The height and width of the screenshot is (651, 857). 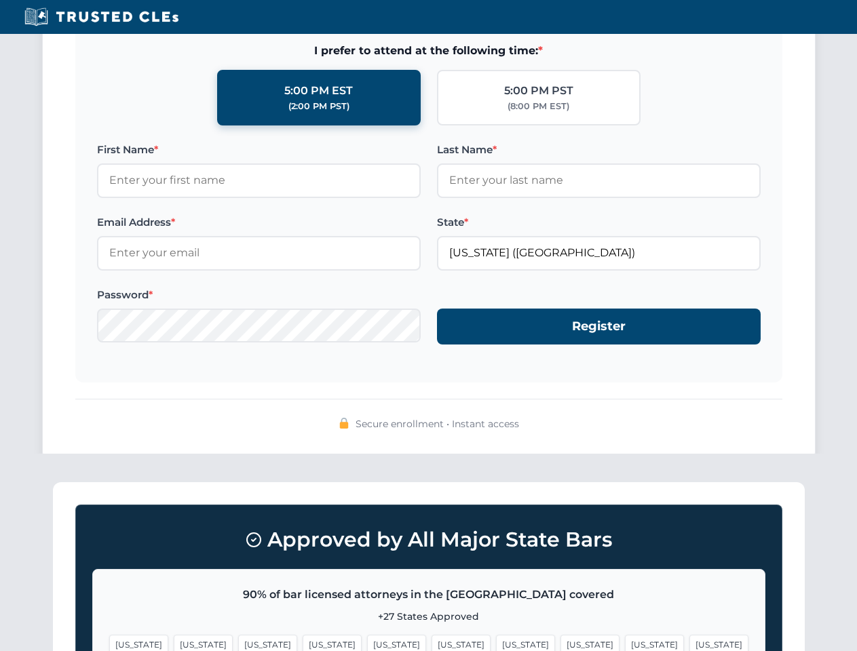 What do you see at coordinates (429, 540) in the screenshot?
I see `h3: Approved by All Major State Bars` at bounding box center [429, 540].